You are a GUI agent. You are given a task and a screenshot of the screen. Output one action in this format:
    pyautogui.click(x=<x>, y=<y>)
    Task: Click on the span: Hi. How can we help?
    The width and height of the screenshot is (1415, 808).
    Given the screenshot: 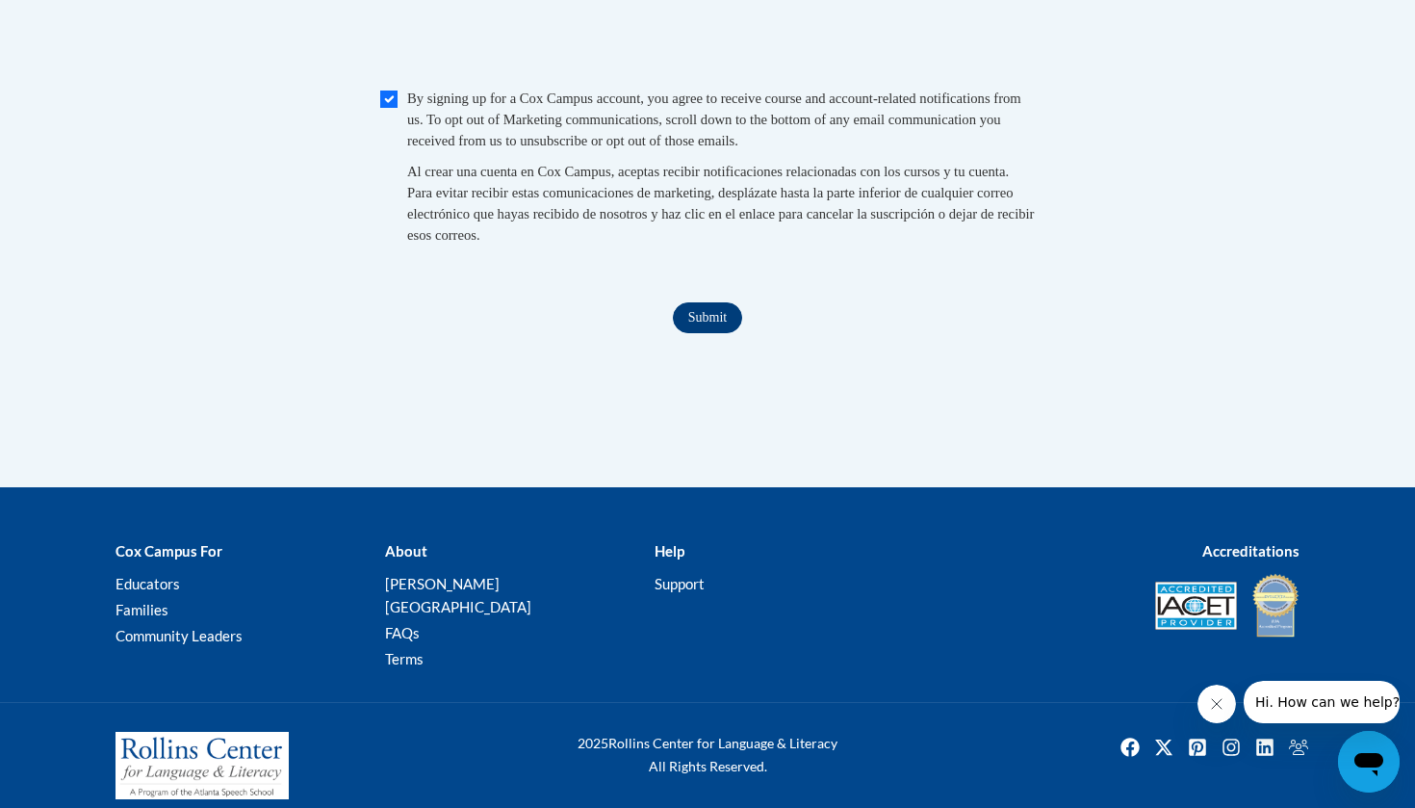 What is the action you would take?
    pyautogui.click(x=84, y=21)
    